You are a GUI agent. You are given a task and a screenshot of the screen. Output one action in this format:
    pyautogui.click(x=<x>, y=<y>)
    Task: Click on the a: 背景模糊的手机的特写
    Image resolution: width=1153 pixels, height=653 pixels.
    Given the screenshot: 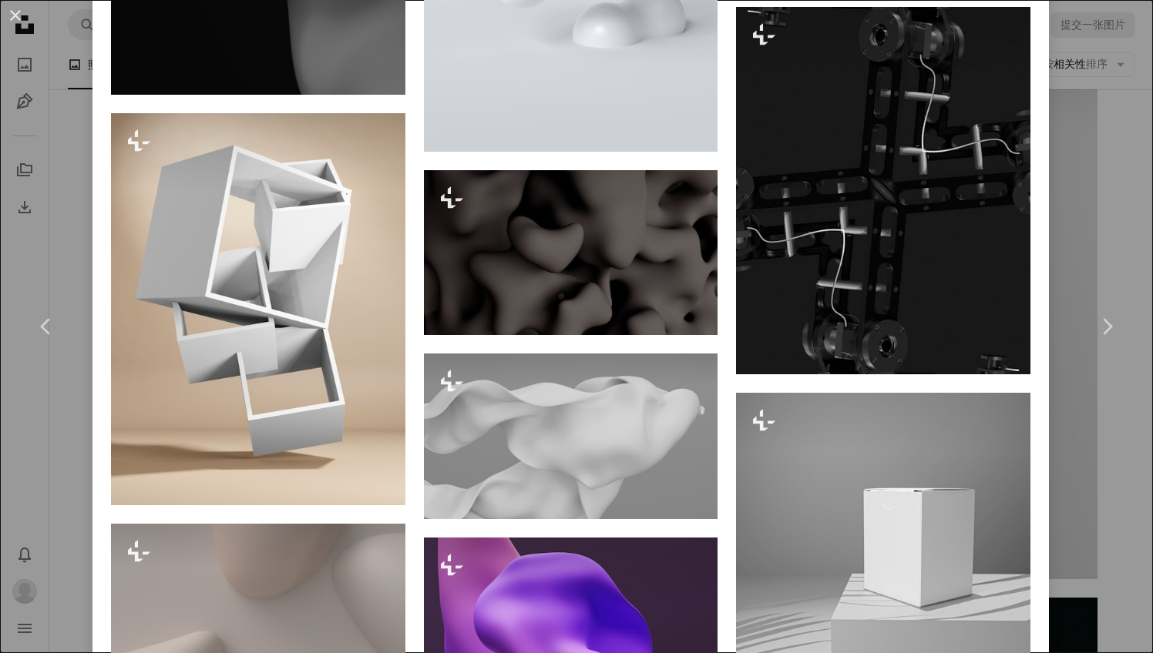 What is the action you would take?
    pyautogui.click(x=258, y=633)
    